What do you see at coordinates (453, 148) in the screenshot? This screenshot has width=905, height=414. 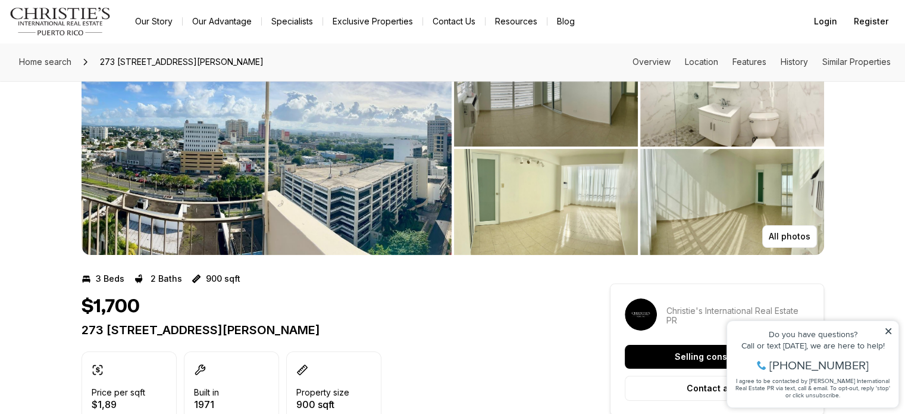 I see `div: Listing Photos` at bounding box center [453, 148].